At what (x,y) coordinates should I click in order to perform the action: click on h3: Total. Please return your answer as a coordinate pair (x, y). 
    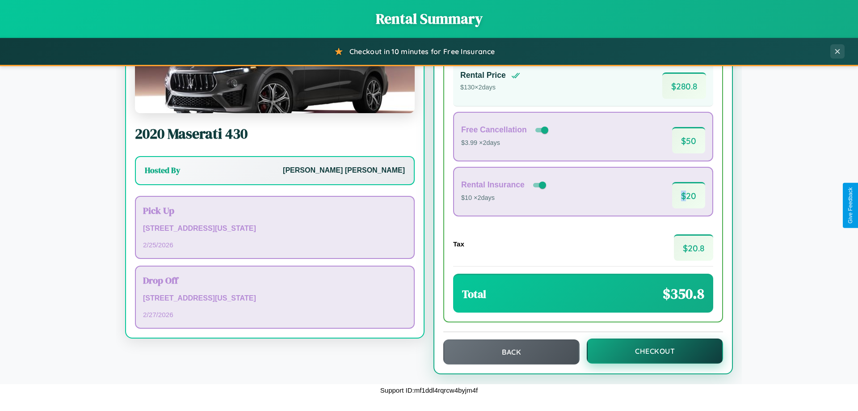
    Looking at the image, I should click on (474, 294).